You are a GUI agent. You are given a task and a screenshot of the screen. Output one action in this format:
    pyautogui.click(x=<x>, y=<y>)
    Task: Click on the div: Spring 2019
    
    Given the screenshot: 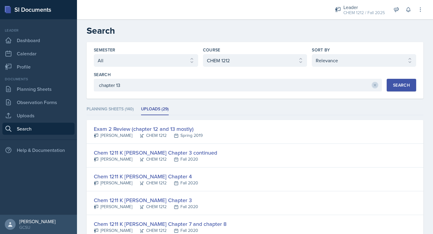 What is the action you would take?
    pyautogui.click(x=185, y=135)
    